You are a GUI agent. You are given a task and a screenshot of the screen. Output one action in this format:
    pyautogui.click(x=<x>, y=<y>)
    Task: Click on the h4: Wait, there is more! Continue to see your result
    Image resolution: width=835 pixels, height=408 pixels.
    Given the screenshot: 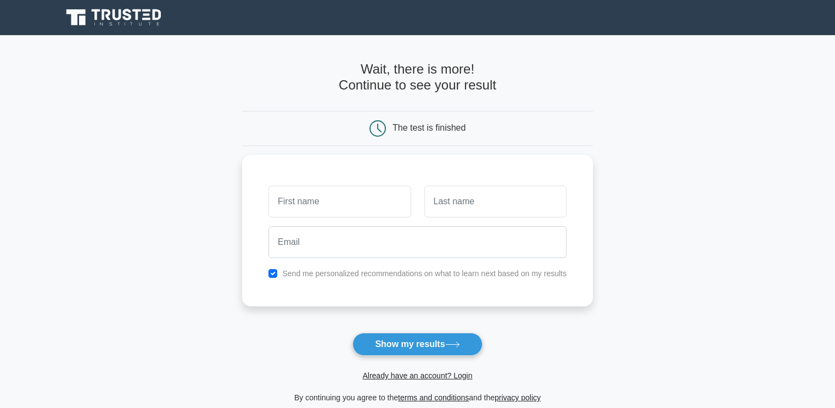 What is the action you would take?
    pyautogui.click(x=417, y=77)
    